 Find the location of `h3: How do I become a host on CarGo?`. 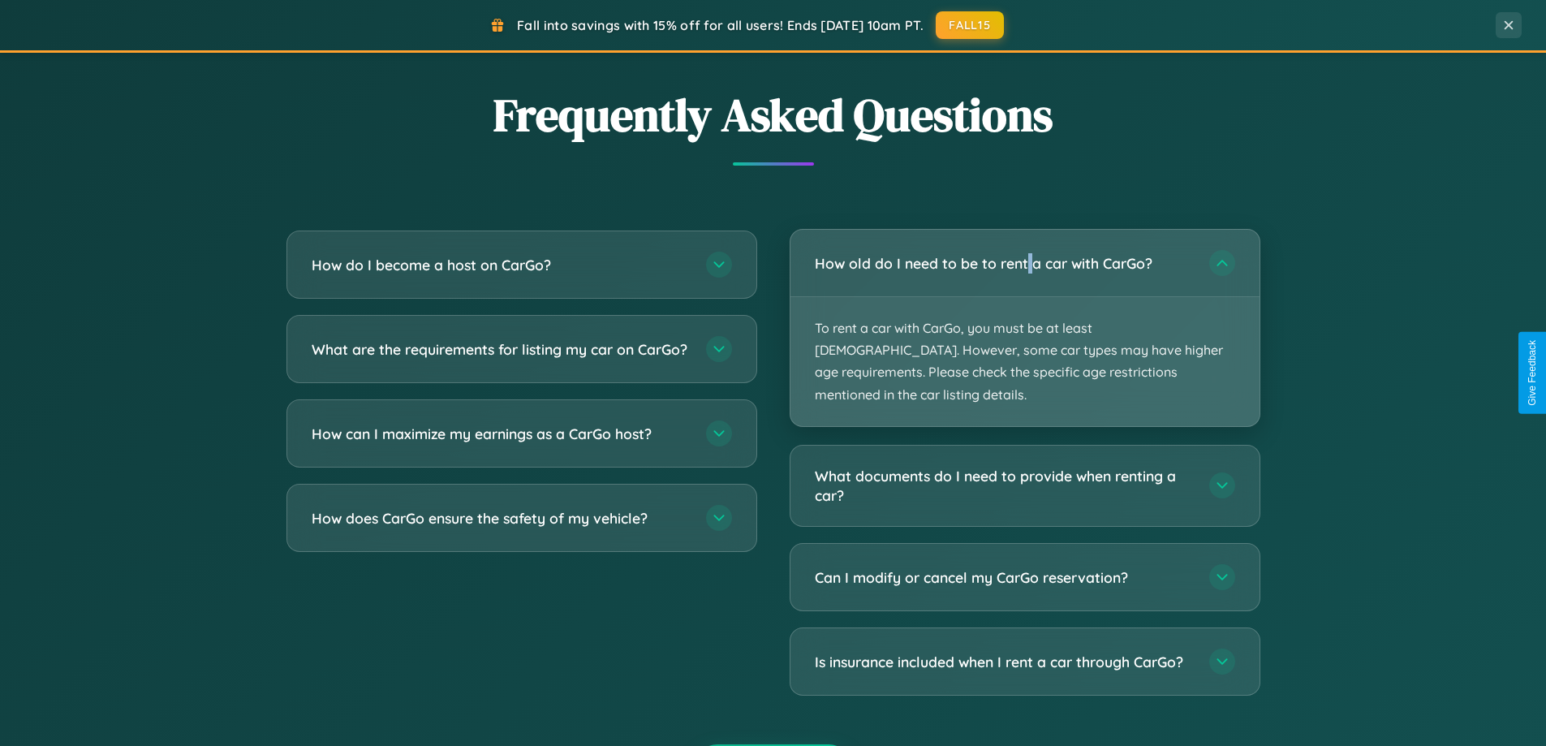

h3: How do I become a host on CarGo? is located at coordinates (501, 265).